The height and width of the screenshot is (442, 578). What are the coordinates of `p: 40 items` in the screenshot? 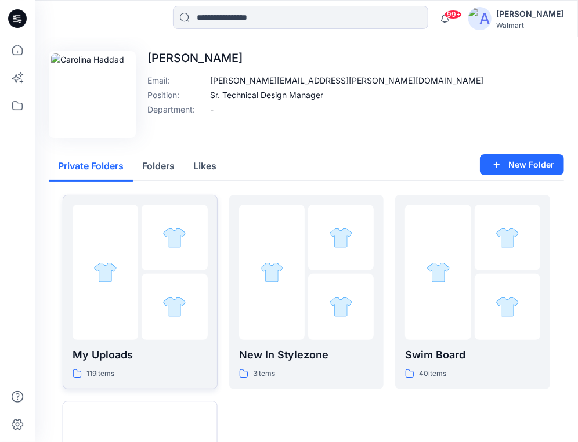 It's located at (432, 373).